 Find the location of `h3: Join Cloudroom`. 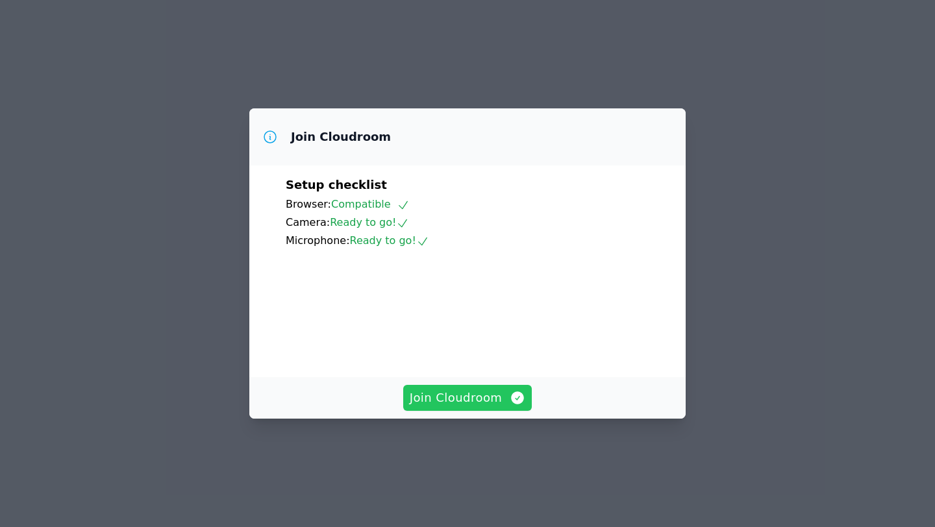

h3: Join Cloudroom is located at coordinates (341, 137).